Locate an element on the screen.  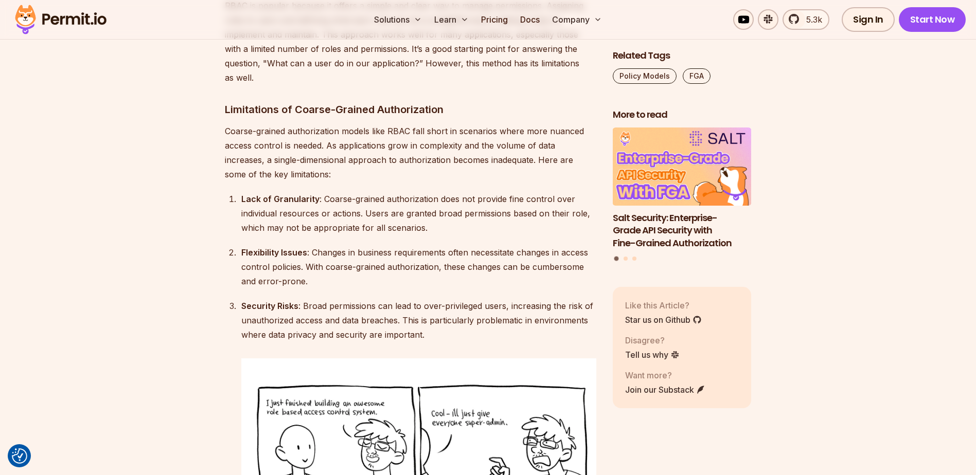
a: FGA is located at coordinates (697, 76).